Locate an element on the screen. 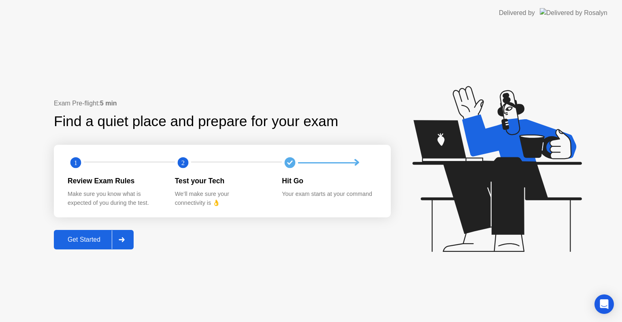 This screenshot has width=622, height=322. div: Open Intercom Messenger is located at coordinates (605, 304).